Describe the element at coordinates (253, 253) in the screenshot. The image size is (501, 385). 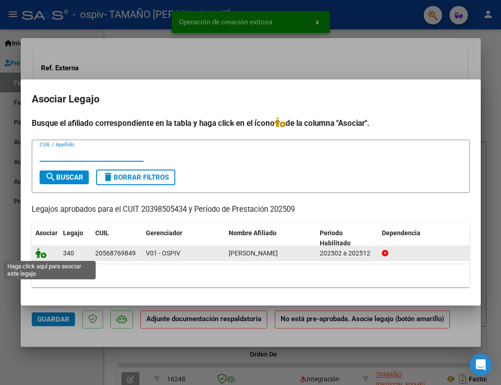
I see `span: IBARROLA RAMIRO NAHITAN` at that location.